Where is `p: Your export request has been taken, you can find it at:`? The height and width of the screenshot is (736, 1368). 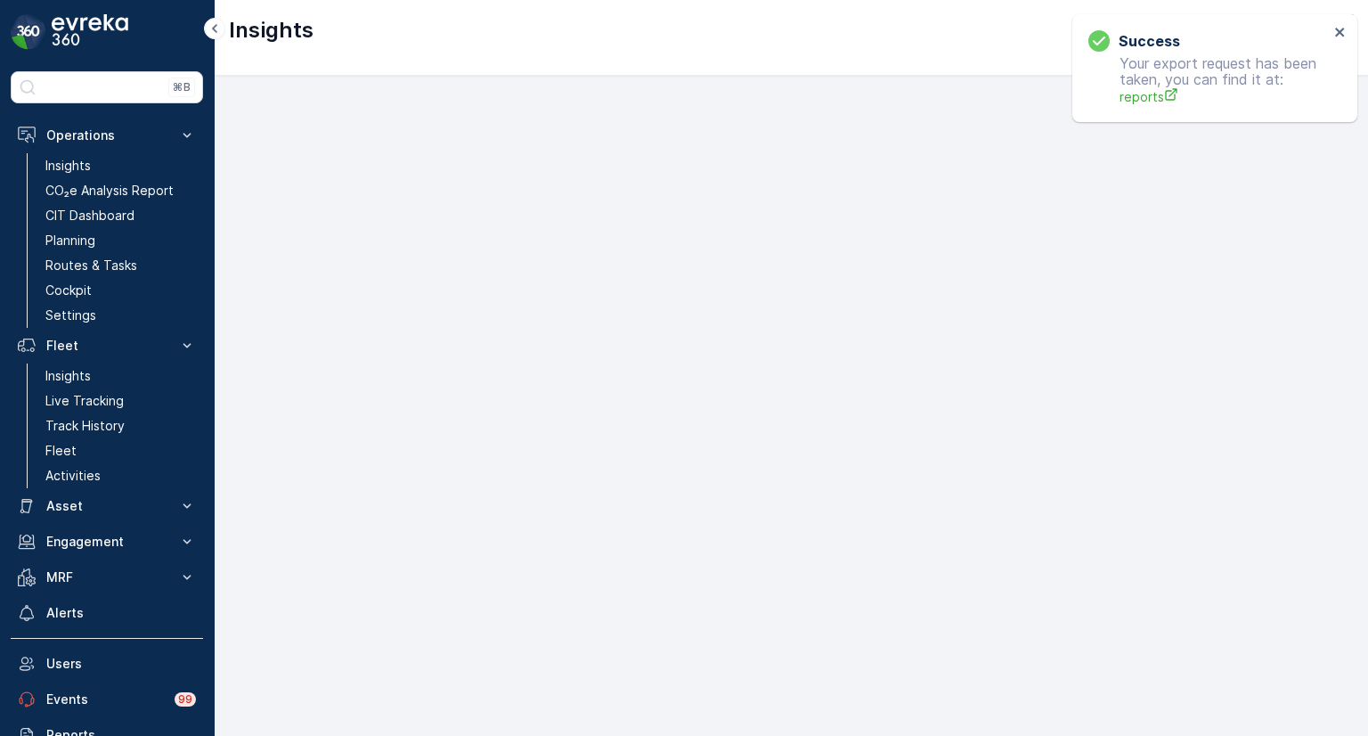
p: Your export request has been taken, you can find it at: is located at coordinates (1209, 80).